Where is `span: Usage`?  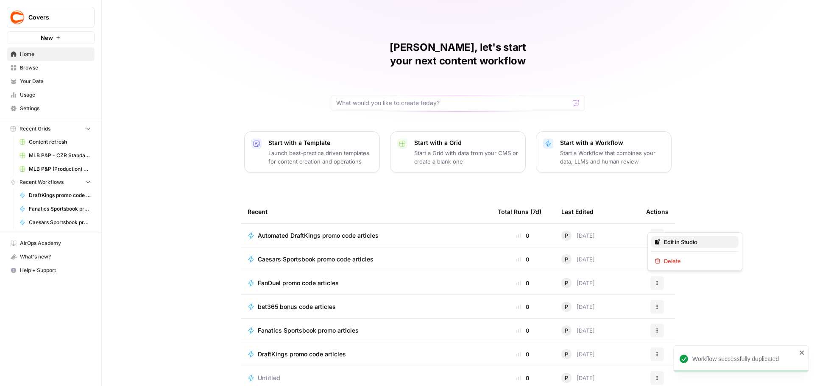
span: Usage is located at coordinates (55, 95).